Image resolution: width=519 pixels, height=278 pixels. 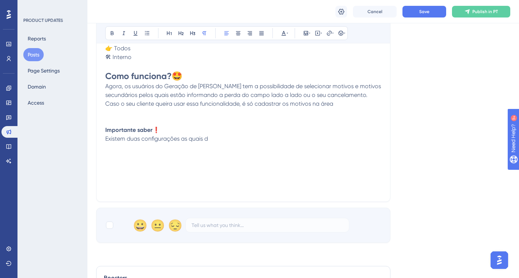 I want to click on button: Publish in PT, so click(x=481, y=12).